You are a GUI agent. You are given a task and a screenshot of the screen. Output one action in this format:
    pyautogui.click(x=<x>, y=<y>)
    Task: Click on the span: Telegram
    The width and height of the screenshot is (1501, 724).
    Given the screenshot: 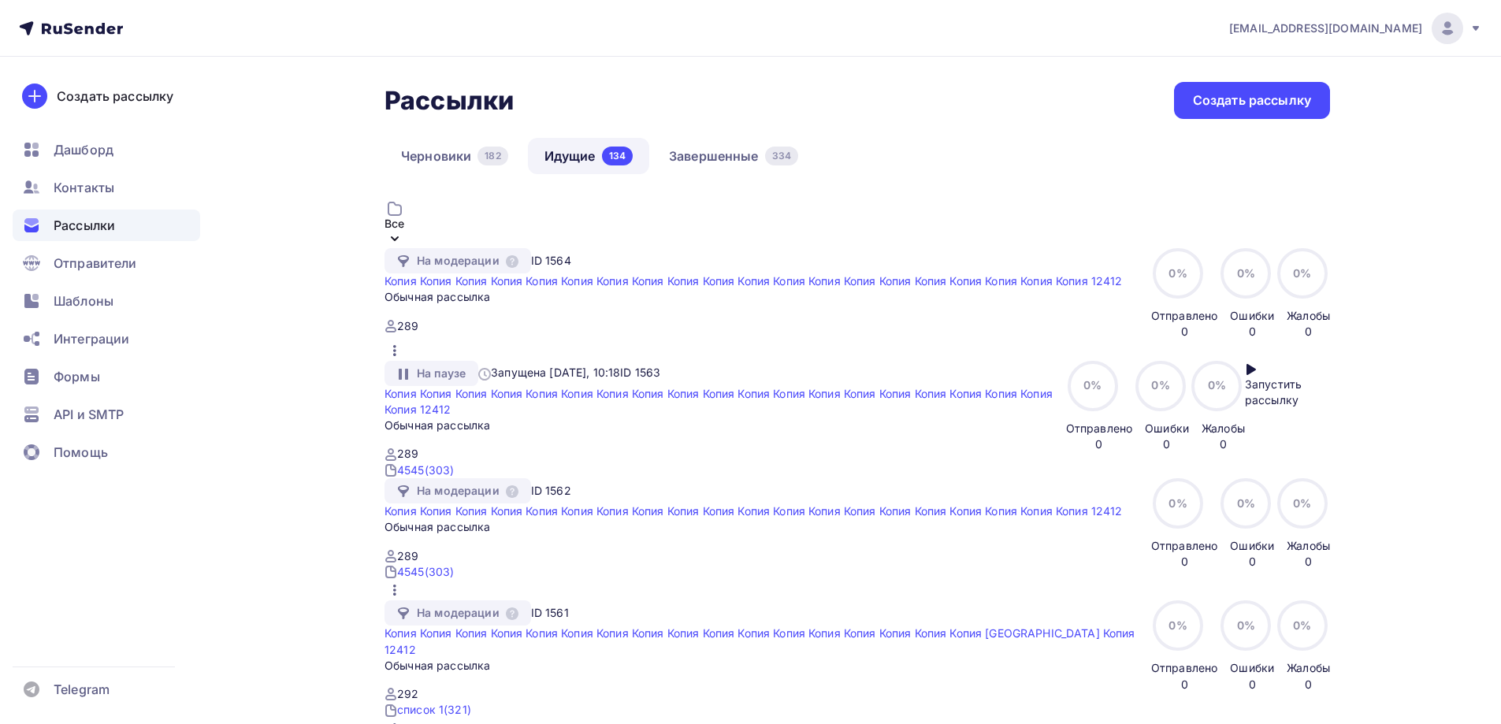 What is the action you would take?
    pyautogui.click(x=81, y=690)
    